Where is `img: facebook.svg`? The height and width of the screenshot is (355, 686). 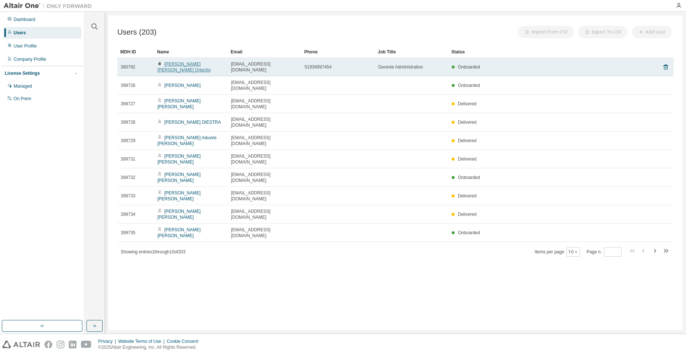
img: facebook.svg is located at coordinates (48, 344).